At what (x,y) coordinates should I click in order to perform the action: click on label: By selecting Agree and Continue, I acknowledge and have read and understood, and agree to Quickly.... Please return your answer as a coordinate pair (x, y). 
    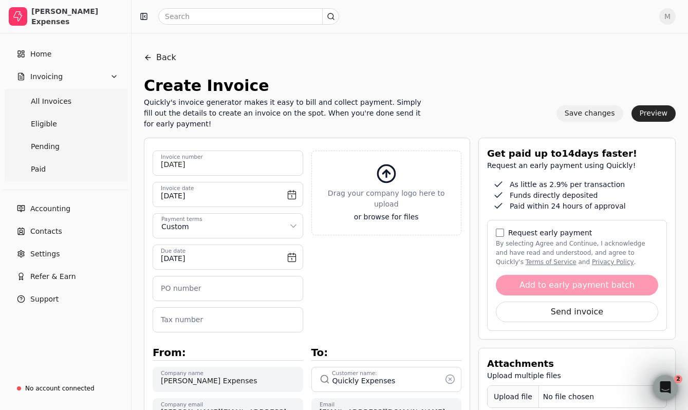
    Looking at the image, I should click on (577, 253).